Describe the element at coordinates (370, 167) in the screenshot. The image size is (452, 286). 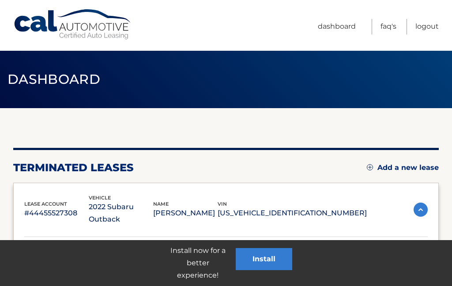
I see `img: add.svg` at that location.